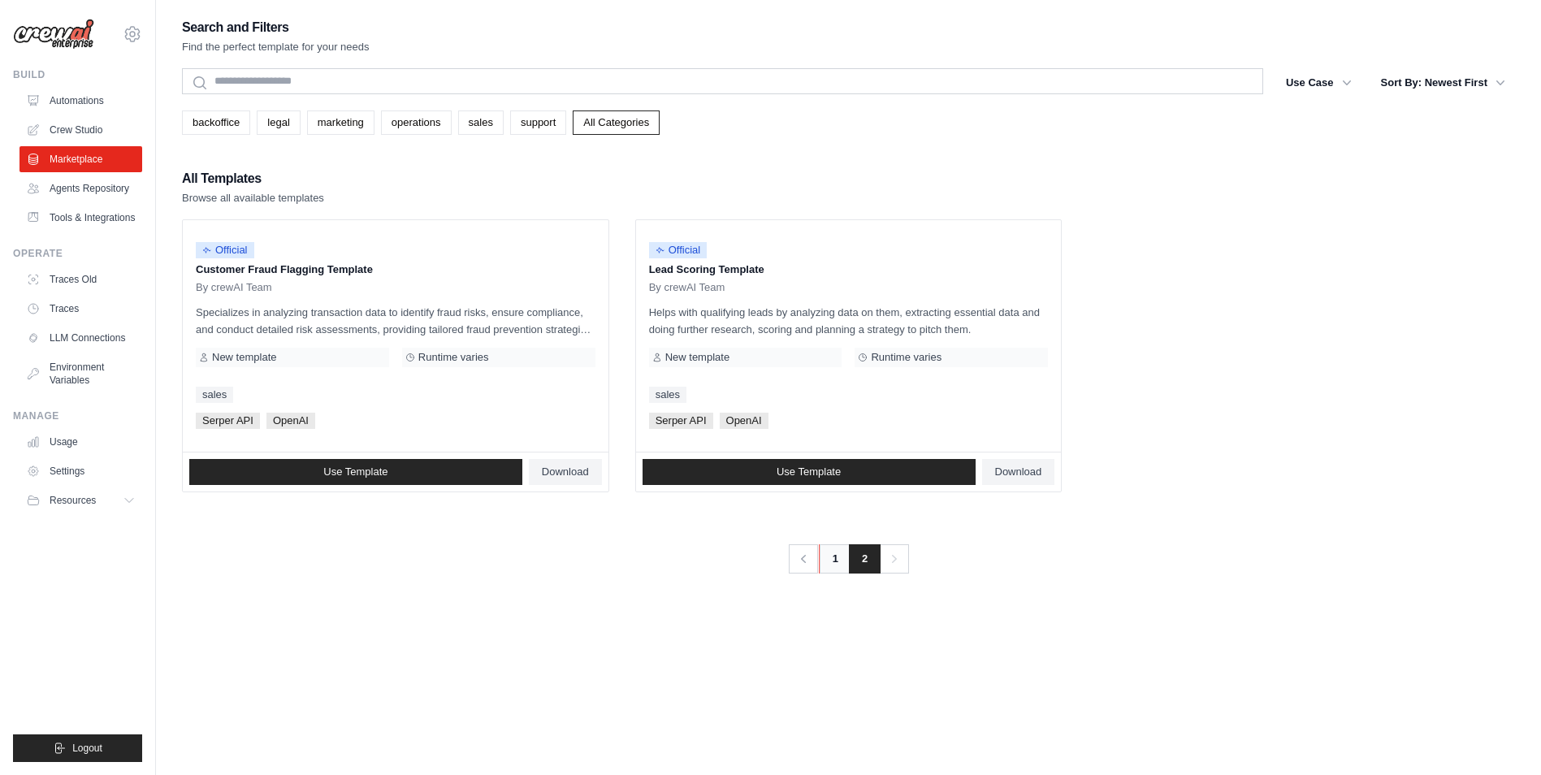 The image size is (1541, 775). Describe the element at coordinates (80, 279) in the screenshot. I see `a: Traces Old` at that location.